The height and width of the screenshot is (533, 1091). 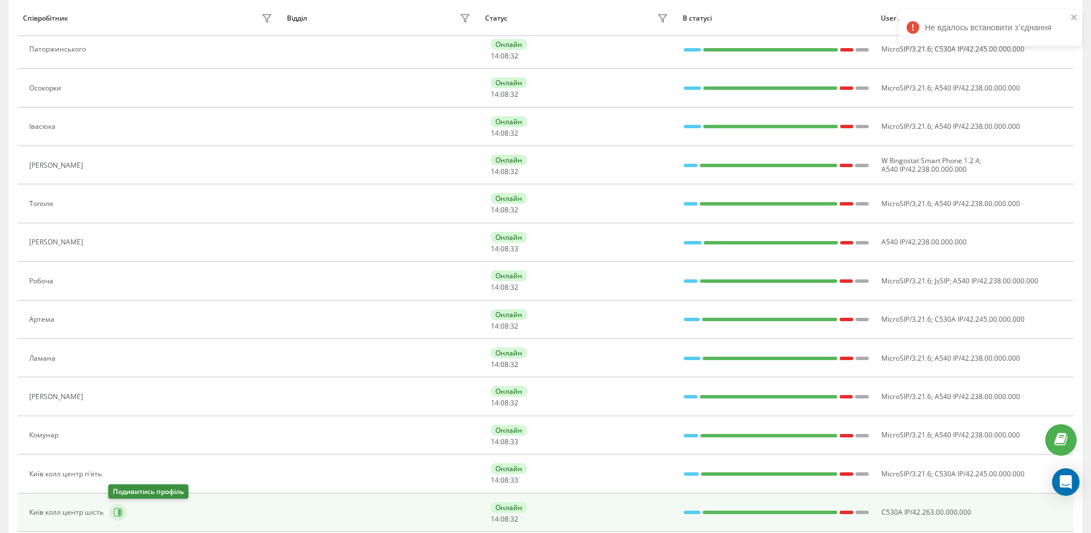 I want to click on span: JsSIP, so click(x=942, y=281).